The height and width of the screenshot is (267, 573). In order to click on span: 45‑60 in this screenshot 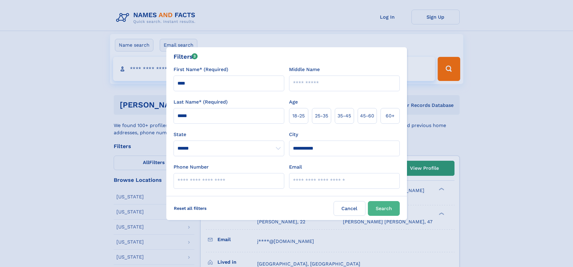, I will do `click(367, 116)`.